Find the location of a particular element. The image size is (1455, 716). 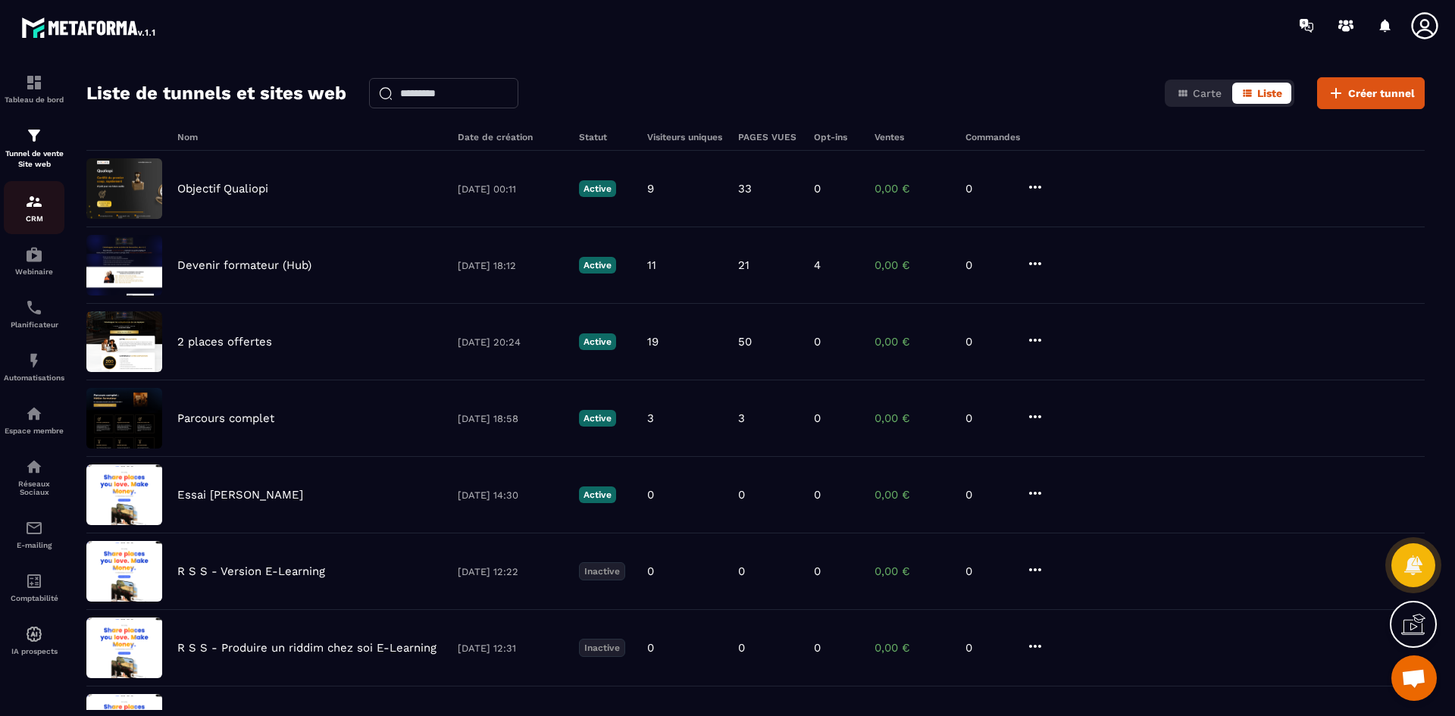

h6: Date de création is located at coordinates (511, 137).